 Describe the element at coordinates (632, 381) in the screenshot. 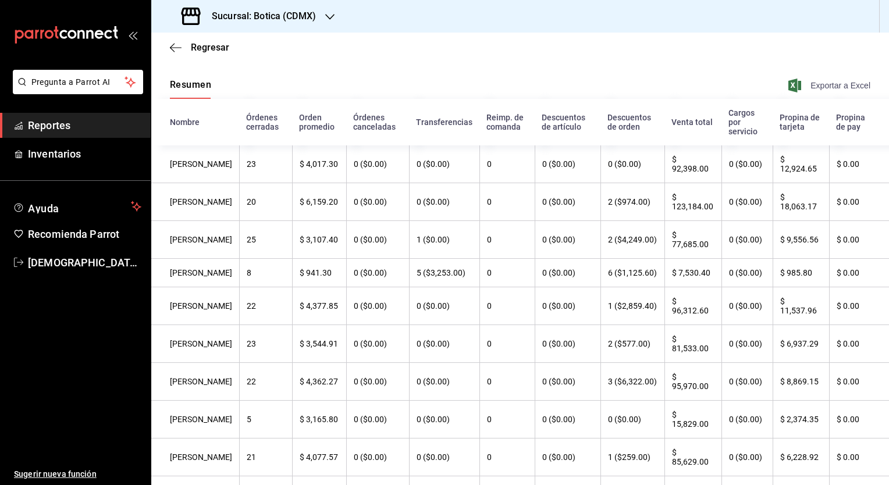

I see `th: 3 ($6,322.00)` at that location.